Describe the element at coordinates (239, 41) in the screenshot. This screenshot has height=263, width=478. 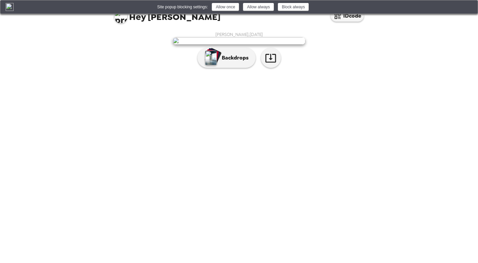
I see `img: user` at that location.